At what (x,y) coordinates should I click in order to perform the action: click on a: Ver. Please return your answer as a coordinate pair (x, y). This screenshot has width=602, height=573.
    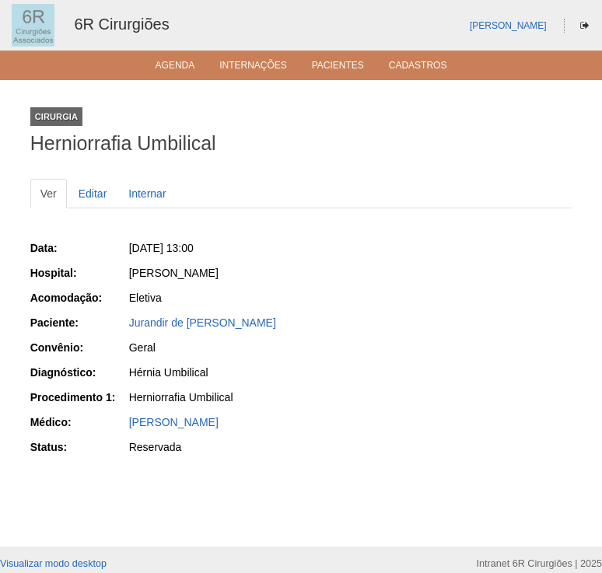
    Looking at the image, I should click on (48, 194).